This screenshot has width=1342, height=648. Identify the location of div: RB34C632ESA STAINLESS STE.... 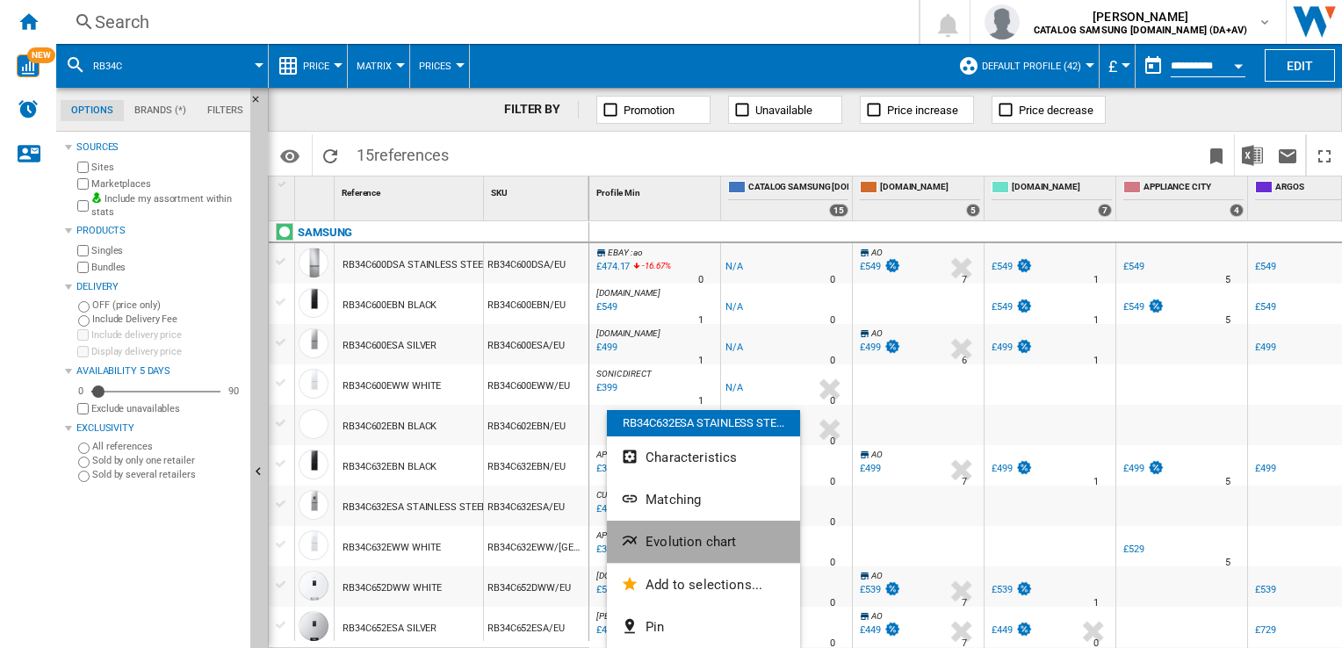
(704, 423).